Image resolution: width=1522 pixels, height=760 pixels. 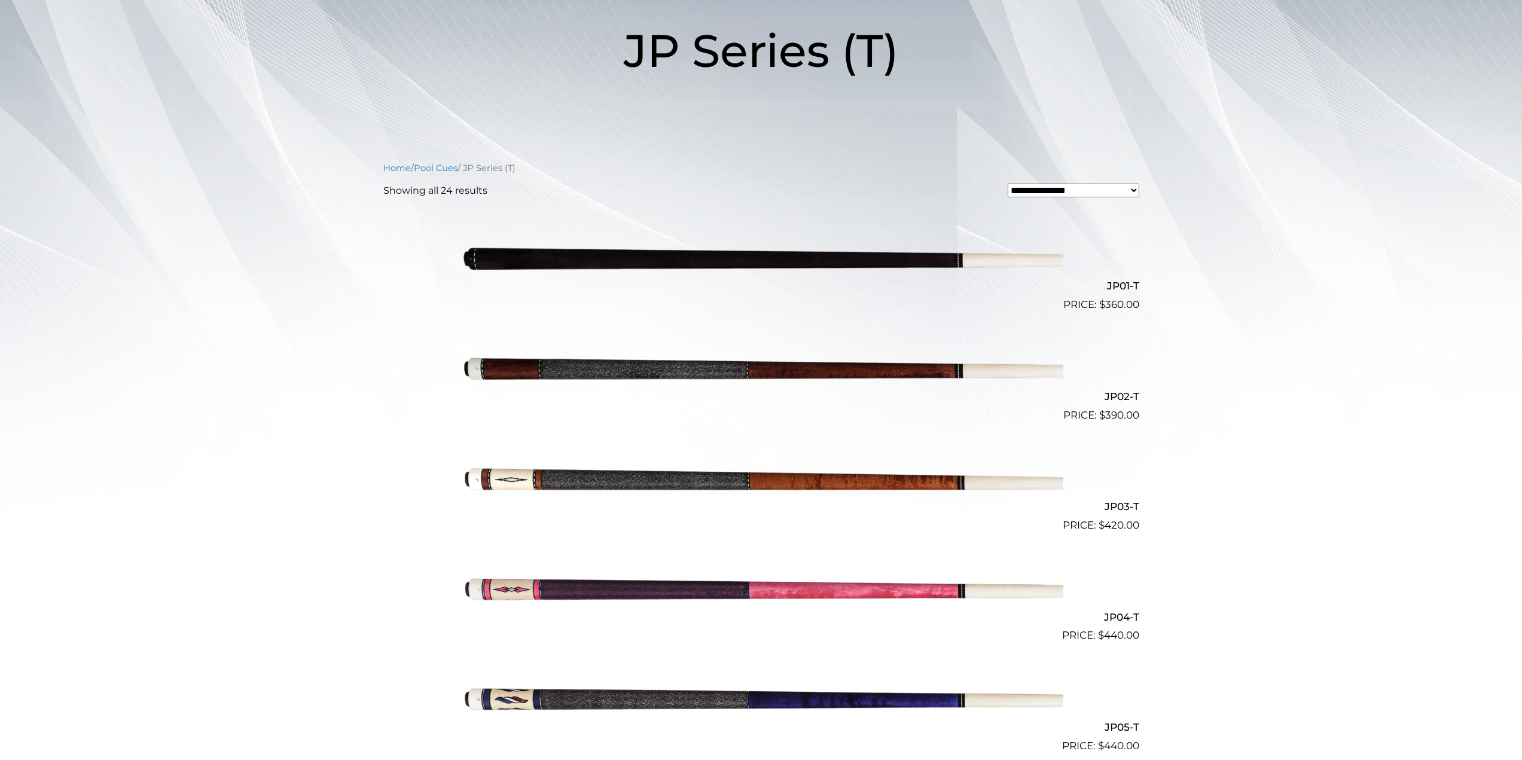 What do you see at coordinates (761, 727) in the screenshot?
I see `h2: JP05-T` at bounding box center [761, 727].